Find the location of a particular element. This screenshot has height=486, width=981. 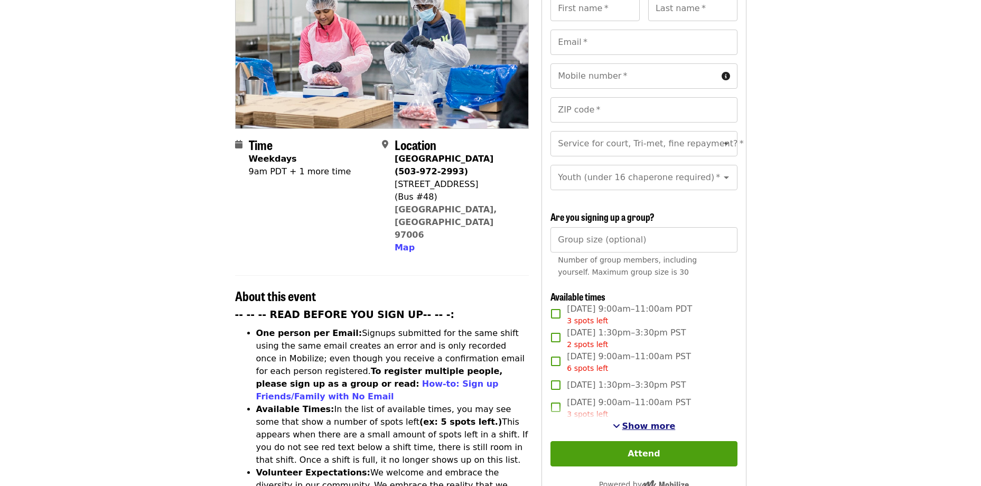

li: Signups submitted for the same shift using the same email creates an error and is only recorded o... is located at coordinates (393, 365).